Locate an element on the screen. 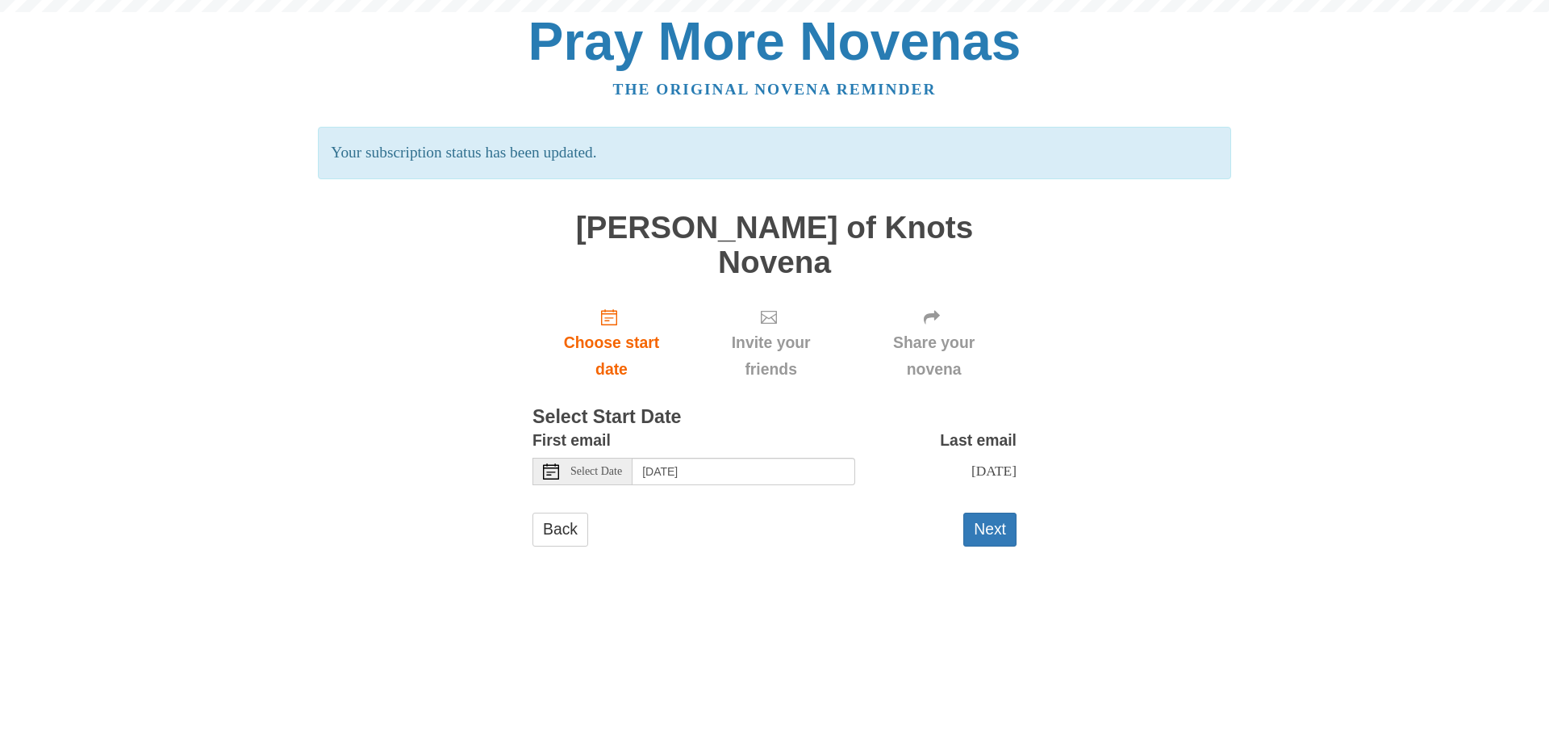 The height and width of the screenshot is (742, 1549). span: Invite your friends is located at coordinates (771, 356).